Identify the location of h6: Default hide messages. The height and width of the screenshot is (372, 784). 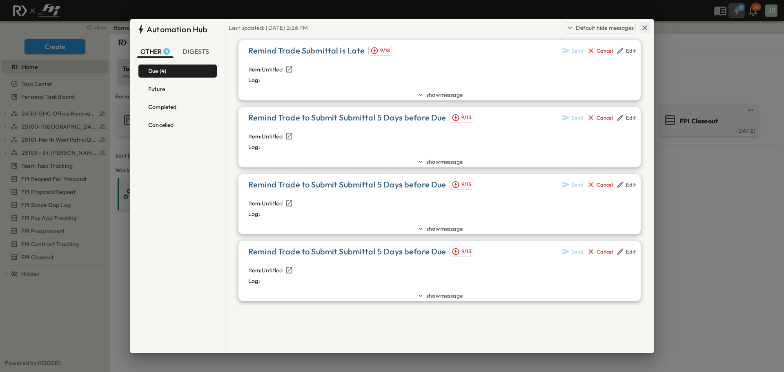
(605, 28).